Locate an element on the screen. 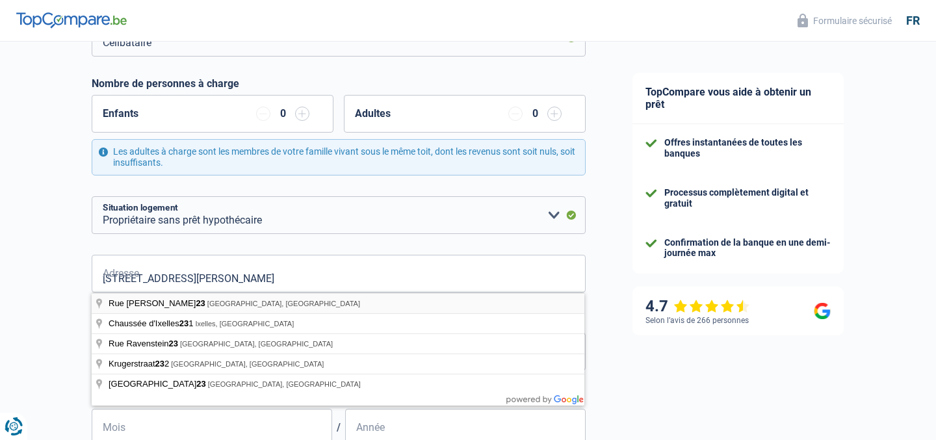 This screenshot has width=936, height=440. label: Enfants is located at coordinates (120, 114).